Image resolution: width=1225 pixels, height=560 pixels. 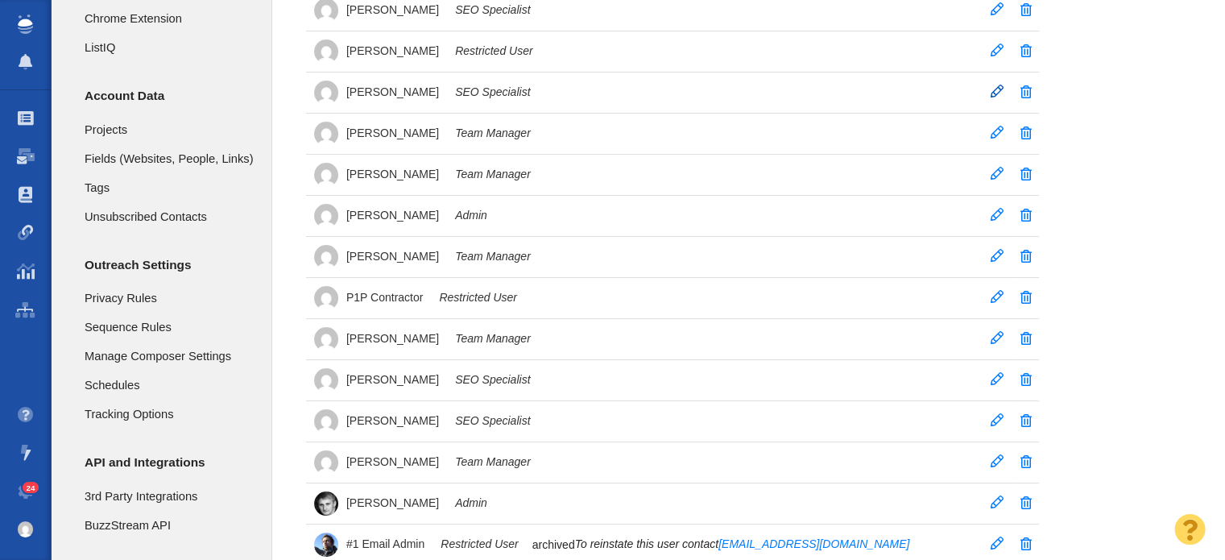 What do you see at coordinates (326, 421) in the screenshot?
I see `img: 8a21b1a12a7554901d364e890baed237` at bounding box center [326, 421].